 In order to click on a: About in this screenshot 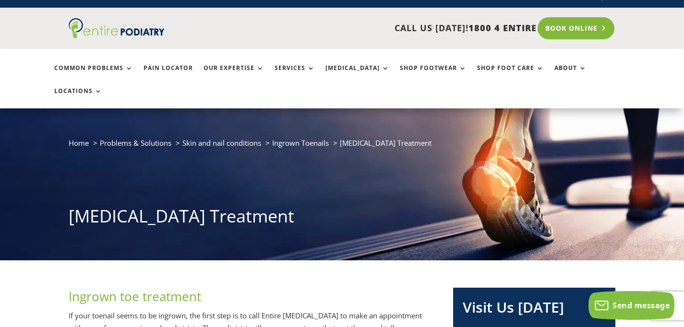, I will do `click(570, 75)`.